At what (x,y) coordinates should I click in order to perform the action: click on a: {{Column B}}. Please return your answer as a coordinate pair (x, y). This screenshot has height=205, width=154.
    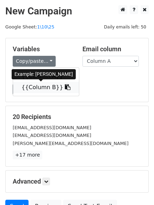
    Looking at the image, I should click on (46, 88).